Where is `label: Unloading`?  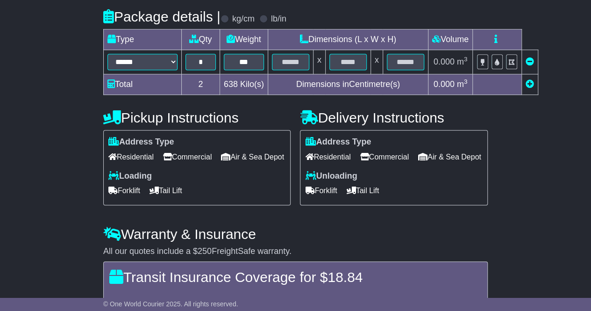 label: Unloading is located at coordinates (331, 176).